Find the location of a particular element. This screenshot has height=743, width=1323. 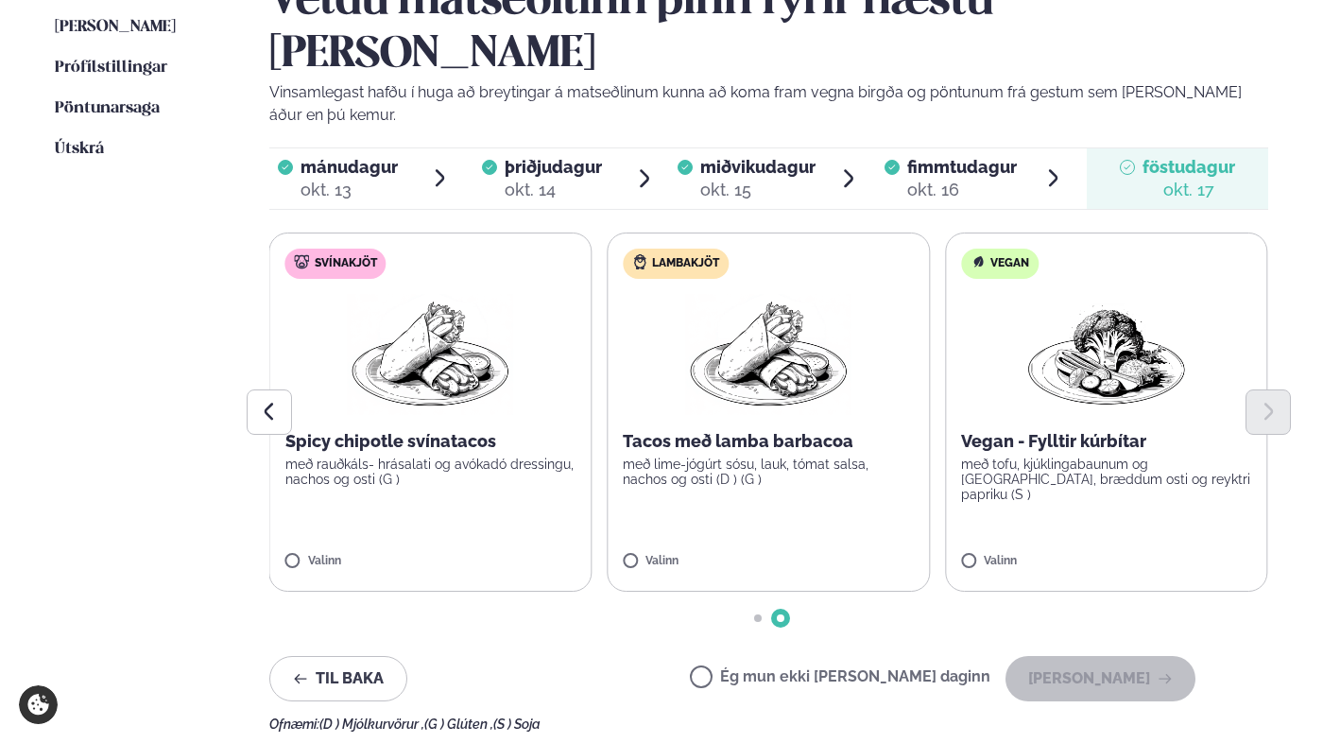

p: með rauðkáls- hrásalati og avókadó dressingu, nachos og osti (G ) is located at coordinates (431, 471).